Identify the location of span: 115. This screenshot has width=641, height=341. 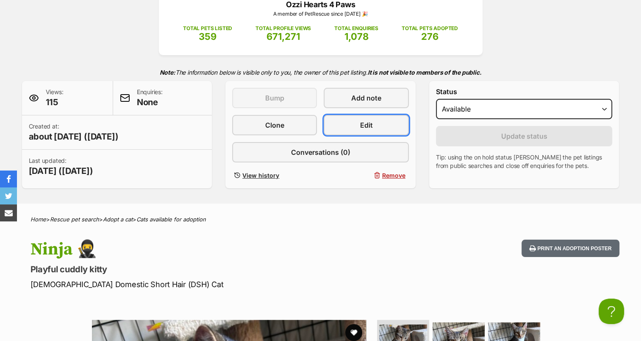
(55, 102).